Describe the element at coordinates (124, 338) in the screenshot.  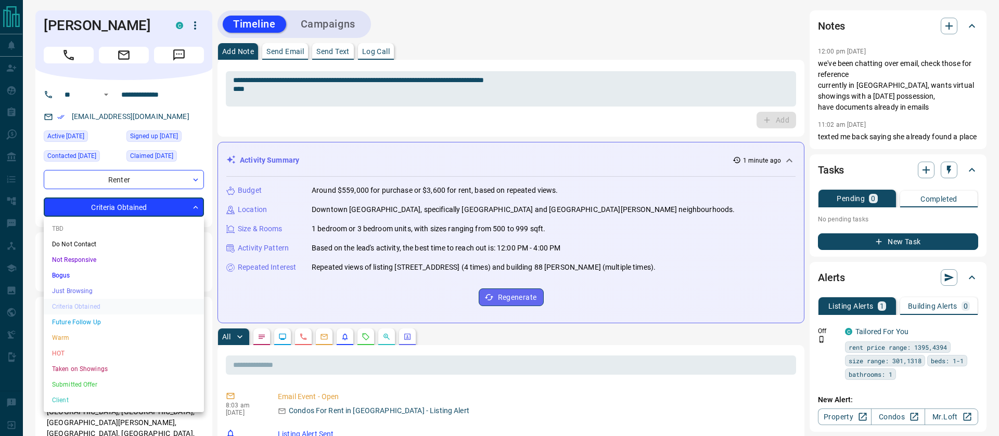
I see `li: Warm` at that location.